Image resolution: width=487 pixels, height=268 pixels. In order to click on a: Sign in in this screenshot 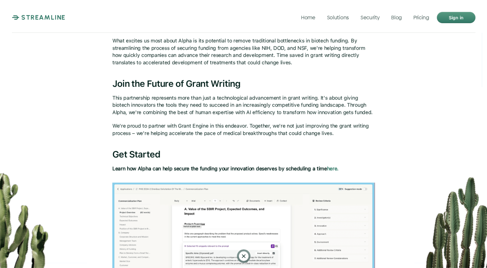, I will do `click(456, 17)`.